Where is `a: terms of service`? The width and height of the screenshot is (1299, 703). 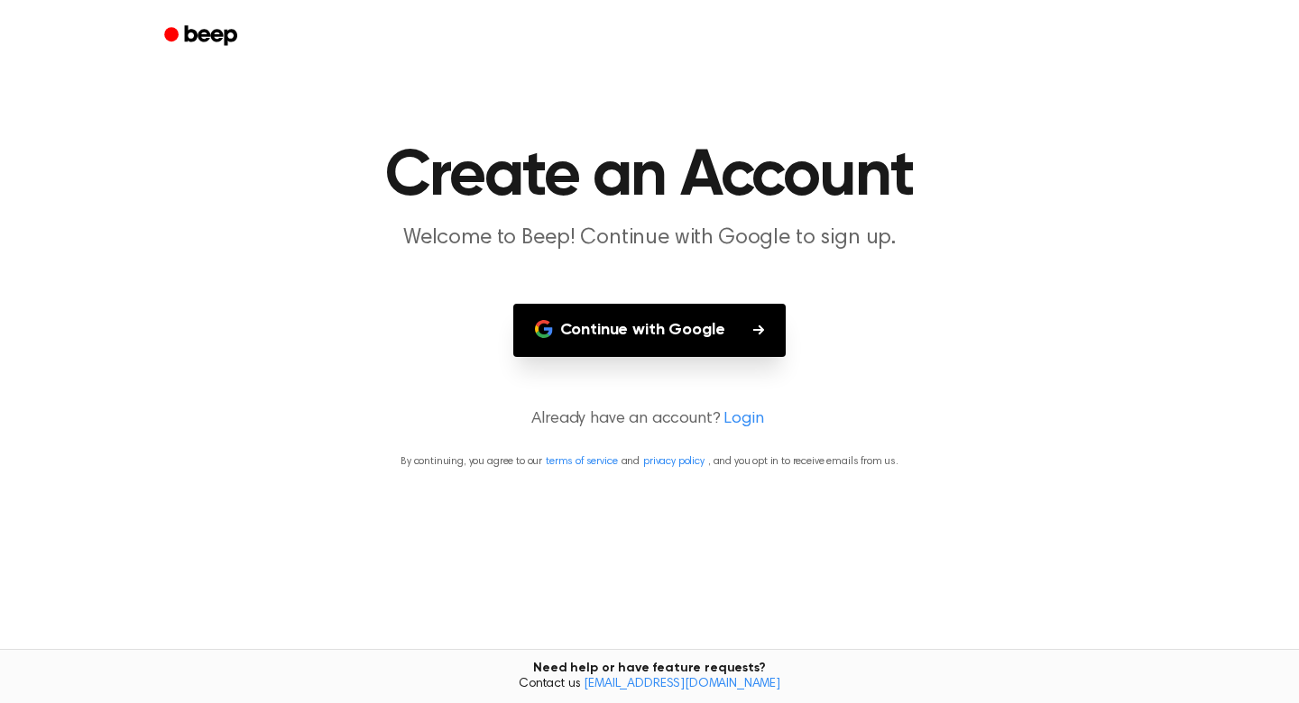 a: terms of service is located at coordinates (581, 462).